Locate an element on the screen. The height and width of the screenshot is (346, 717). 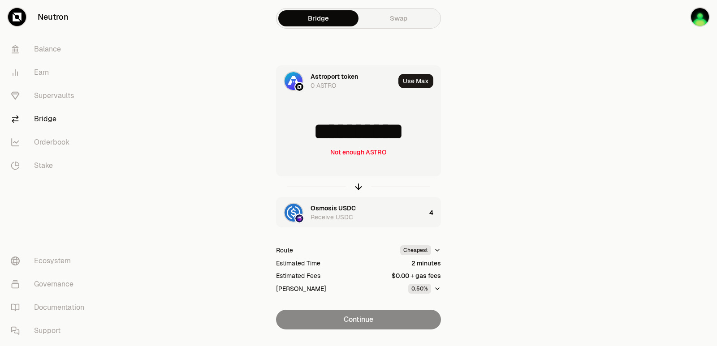
div: Cheapest is located at coordinates (416, 251).